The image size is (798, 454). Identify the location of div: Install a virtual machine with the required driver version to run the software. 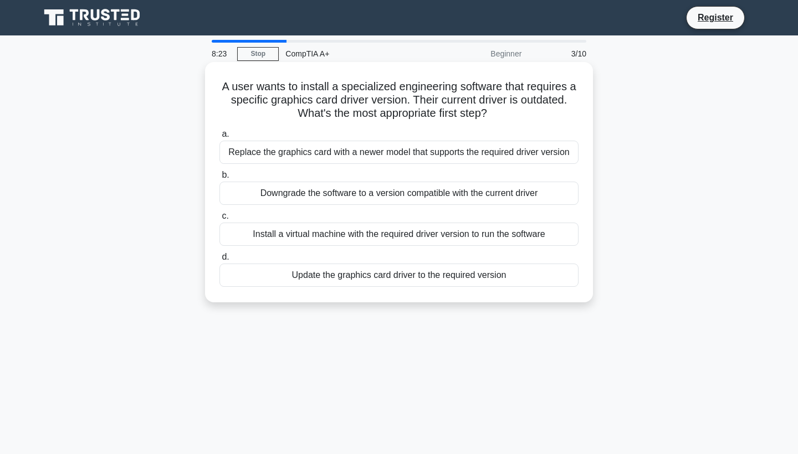
(399, 234).